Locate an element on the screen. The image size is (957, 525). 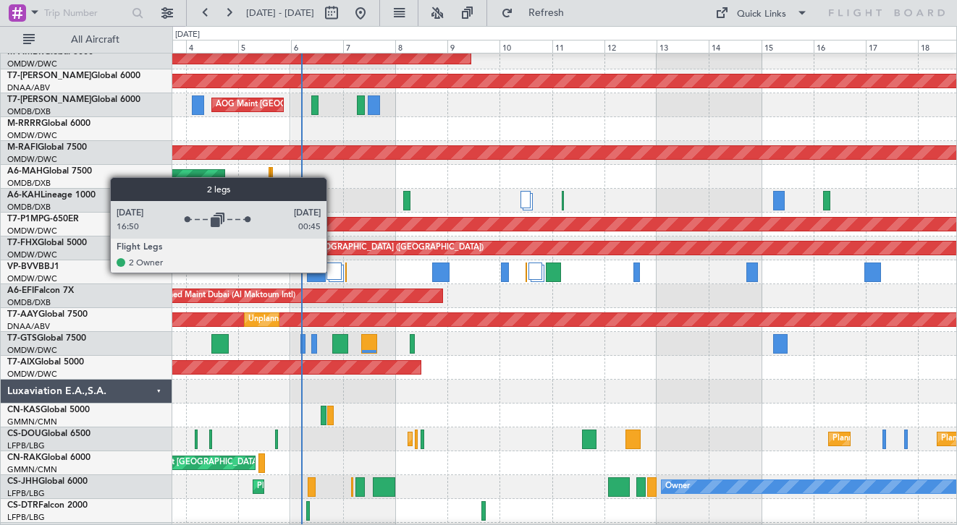
span: VP-BVV is located at coordinates (22, 267).